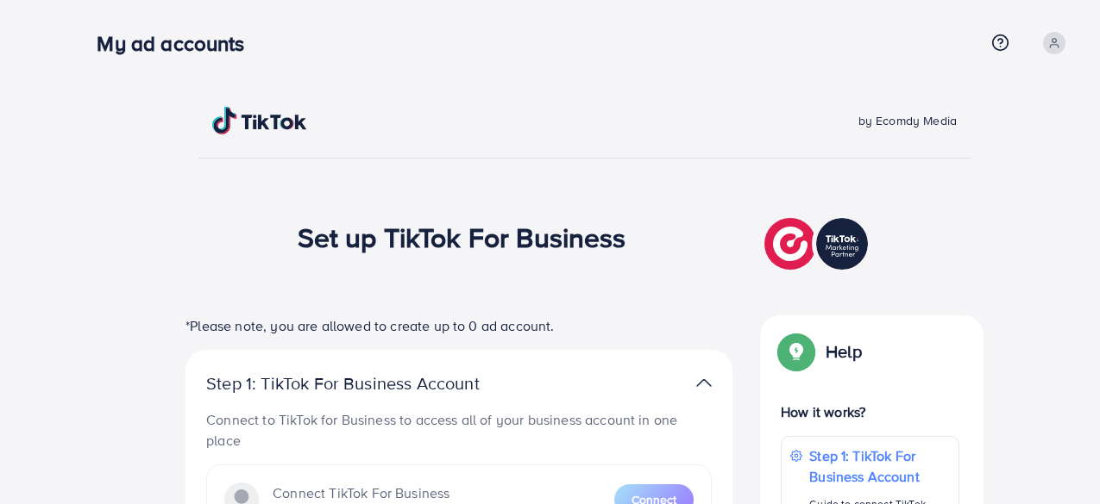 This screenshot has height=504, width=1100. I want to click on p: Help, so click(843, 352).